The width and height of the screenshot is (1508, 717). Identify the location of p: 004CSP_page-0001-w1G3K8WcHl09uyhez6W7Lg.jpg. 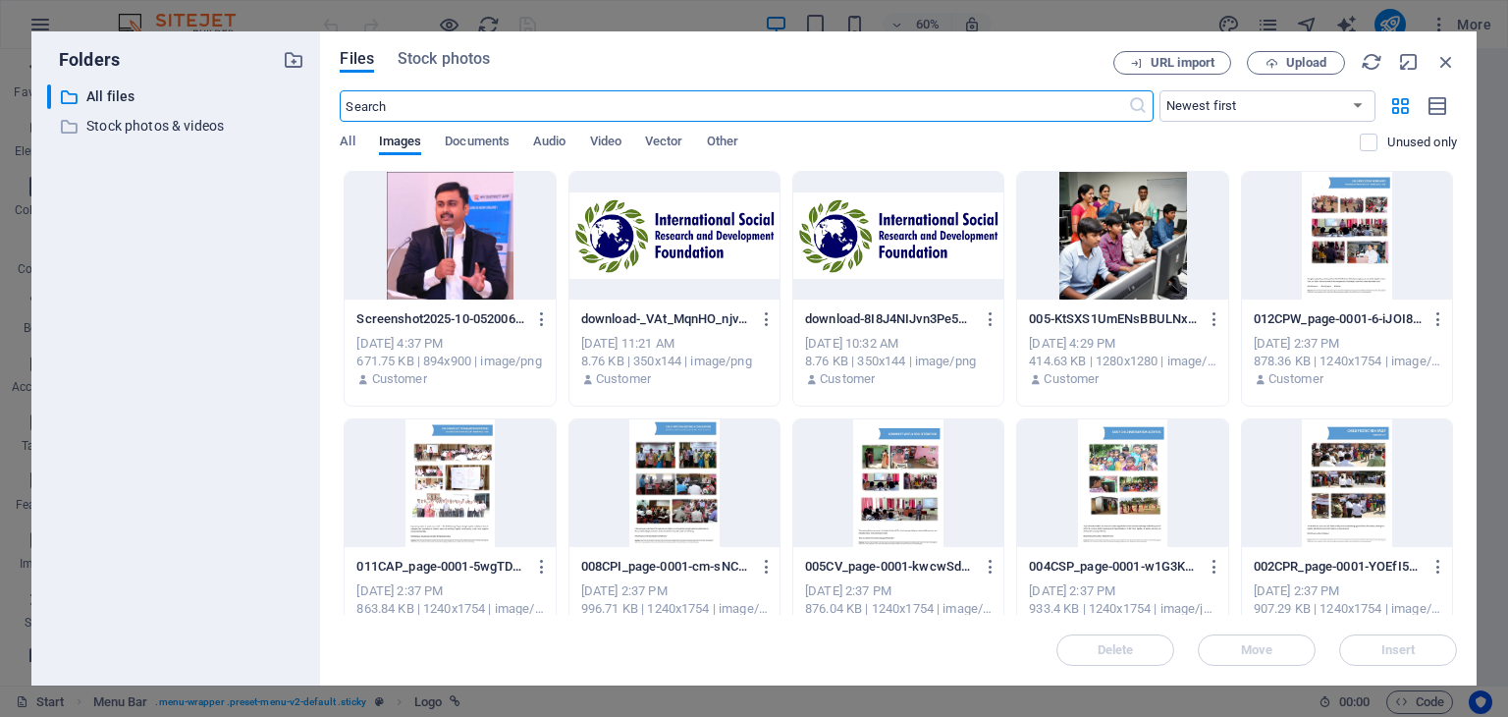
(1113, 566).